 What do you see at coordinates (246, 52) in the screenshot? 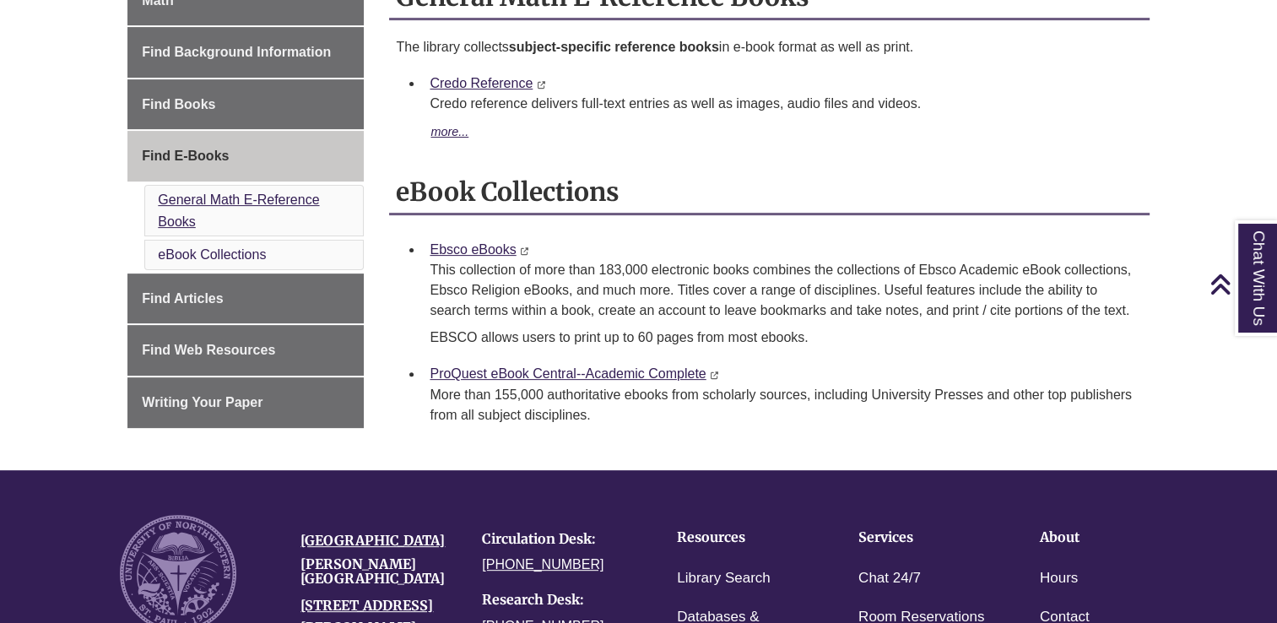
I see `a: Find Background Information` at bounding box center [246, 52].